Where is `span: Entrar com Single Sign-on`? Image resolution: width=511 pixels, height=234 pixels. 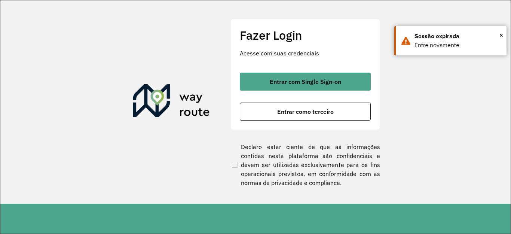 span: Entrar com Single Sign-on is located at coordinates (305, 81).